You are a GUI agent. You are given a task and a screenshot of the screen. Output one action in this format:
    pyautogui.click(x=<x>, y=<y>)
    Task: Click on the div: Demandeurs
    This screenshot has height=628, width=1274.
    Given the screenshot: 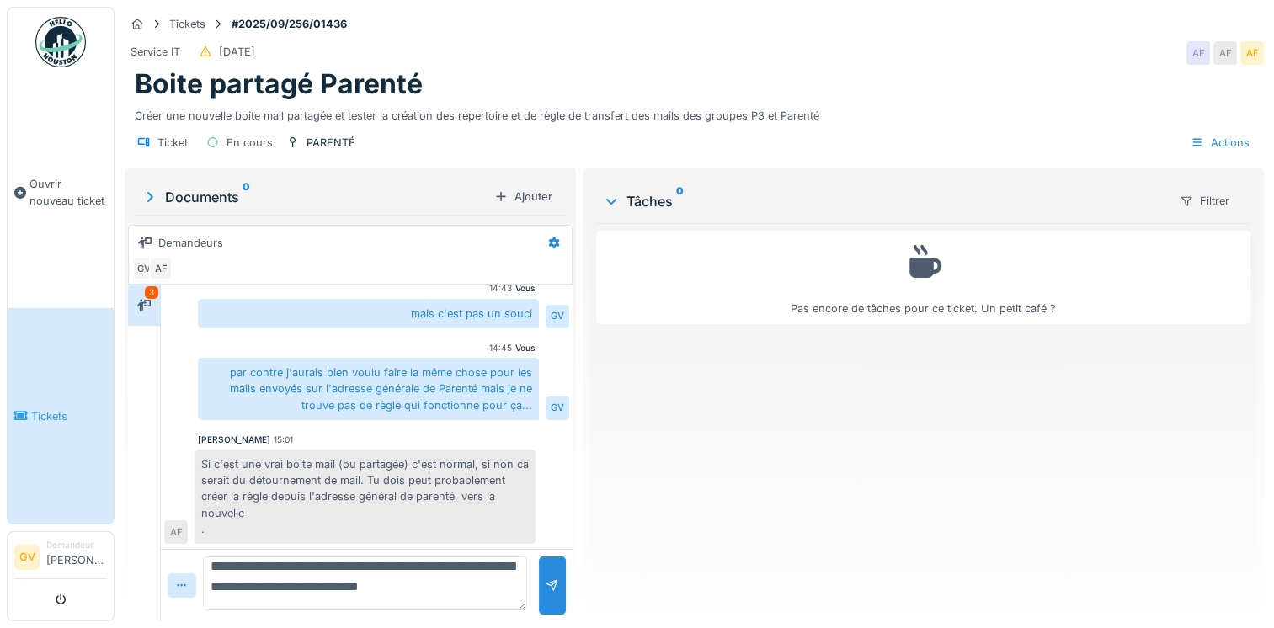 What is the action you would take?
    pyautogui.click(x=190, y=242)
    